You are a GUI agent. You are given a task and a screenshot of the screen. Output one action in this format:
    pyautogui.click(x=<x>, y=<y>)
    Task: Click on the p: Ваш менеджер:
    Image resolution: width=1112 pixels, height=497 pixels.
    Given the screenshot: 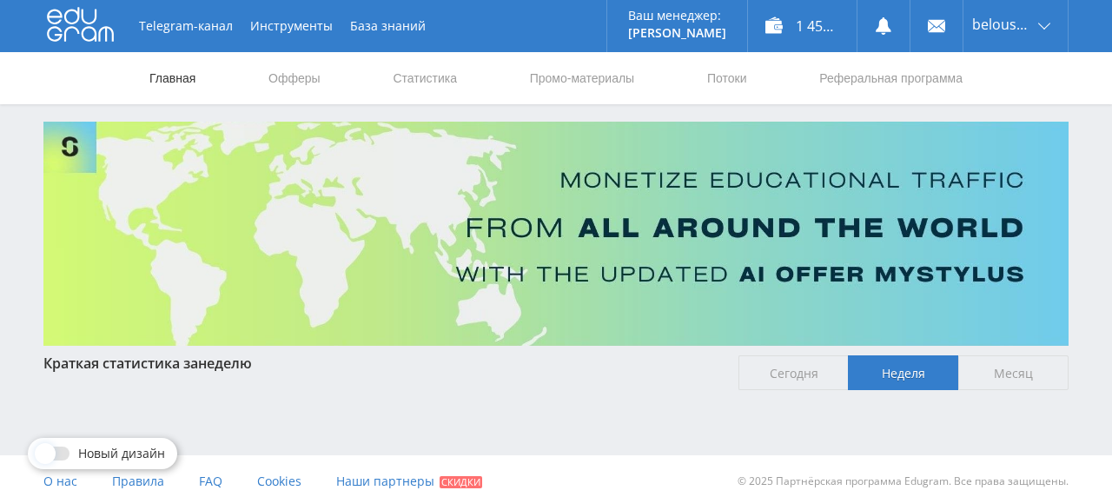 What is the action you would take?
    pyautogui.click(x=677, y=16)
    